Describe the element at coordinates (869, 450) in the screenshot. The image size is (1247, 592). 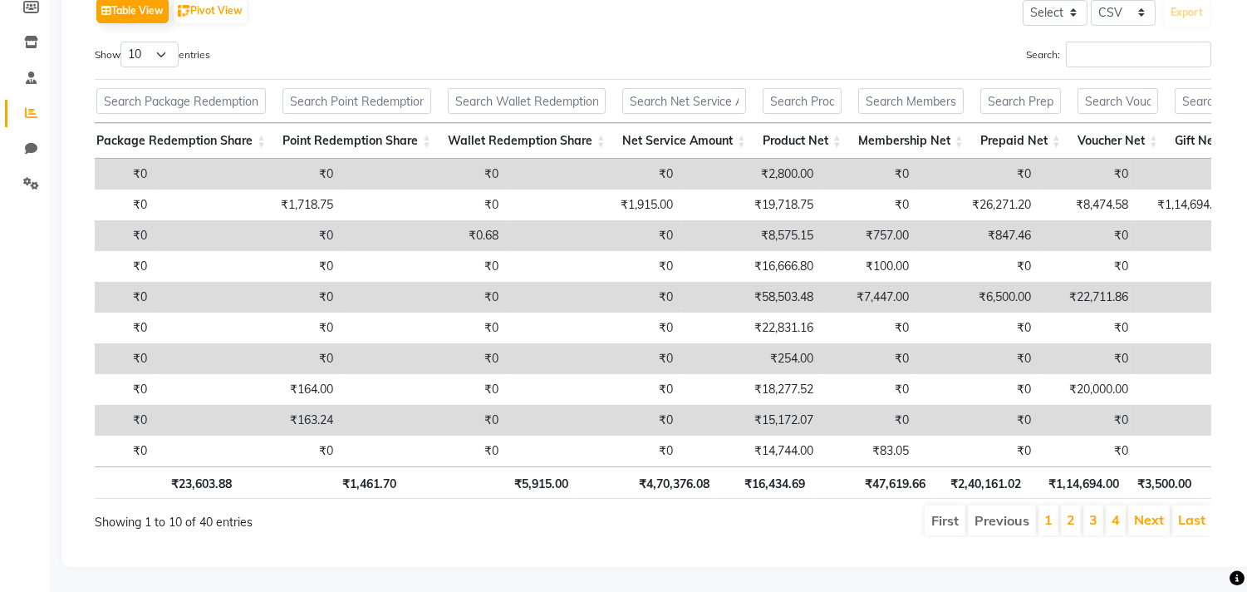
I see `td: ₹83.05` at that location.